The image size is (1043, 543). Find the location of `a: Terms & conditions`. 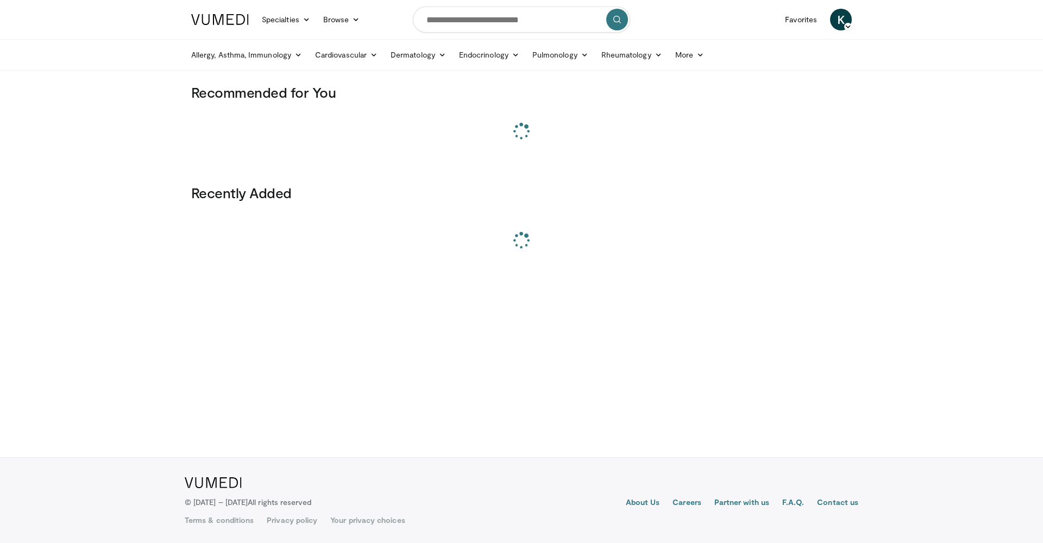

a: Terms & conditions is located at coordinates (219, 521).